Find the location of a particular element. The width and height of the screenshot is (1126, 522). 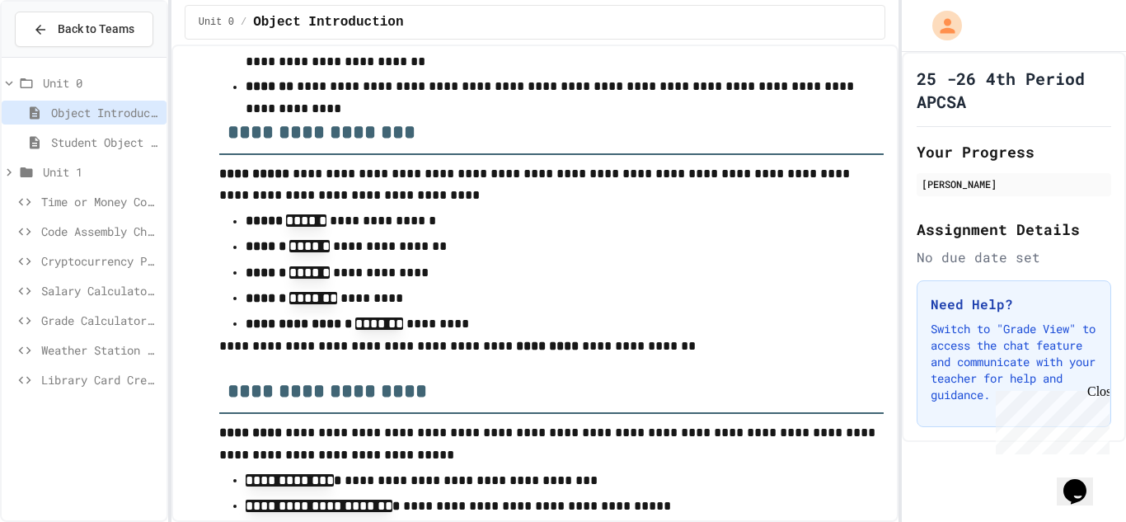

div: My Account is located at coordinates (941, 26).